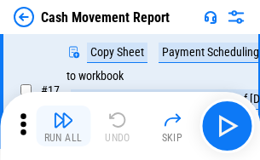 This screenshot has width=260, height=160. What do you see at coordinates (117, 53) in the screenshot?
I see `div: Copy Sheet` at bounding box center [117, 53].